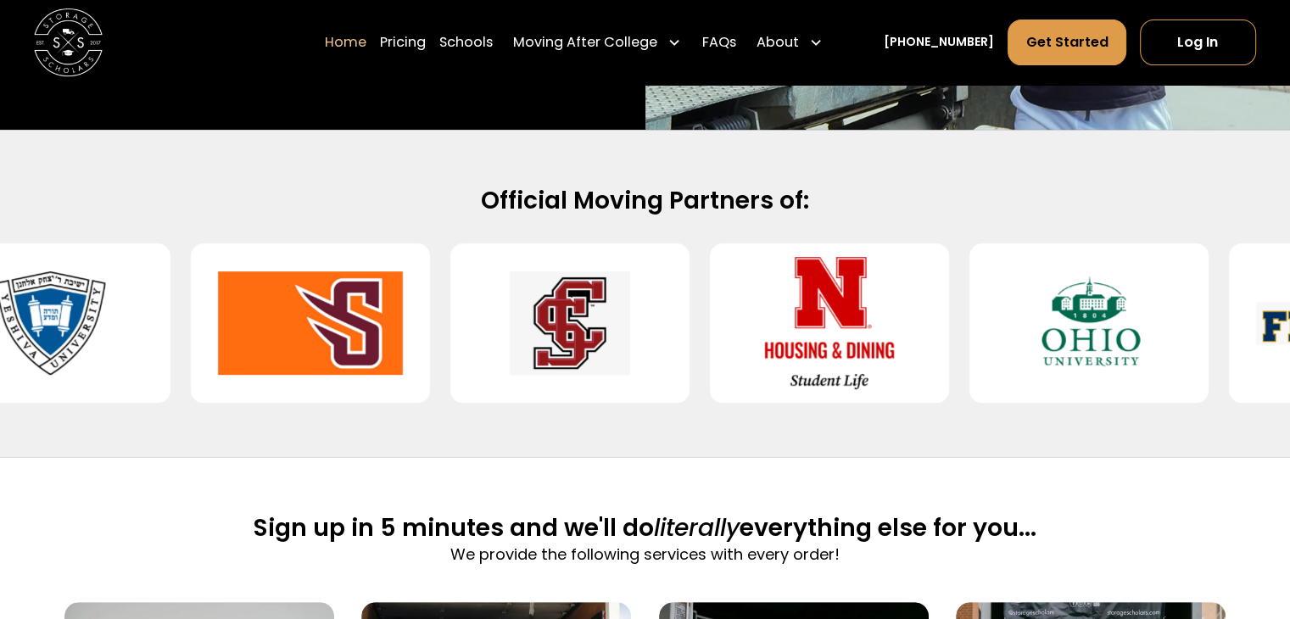 The height and width of the screenshot is (619, 1290). What do you see at coordinates (403, 42) in the screenshot?
I see `a: Pricing` at bounding box center [403, 42].